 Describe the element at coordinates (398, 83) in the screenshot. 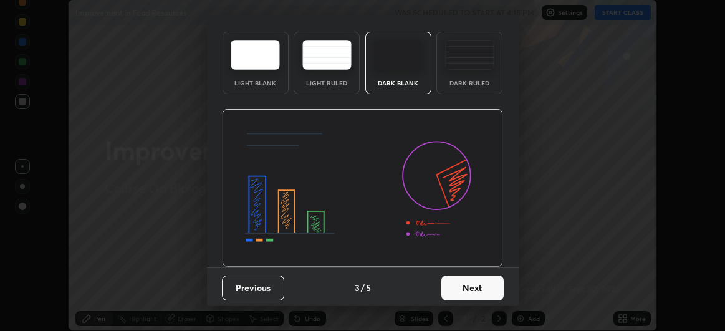

I see `div: Dark Blank` at that location.